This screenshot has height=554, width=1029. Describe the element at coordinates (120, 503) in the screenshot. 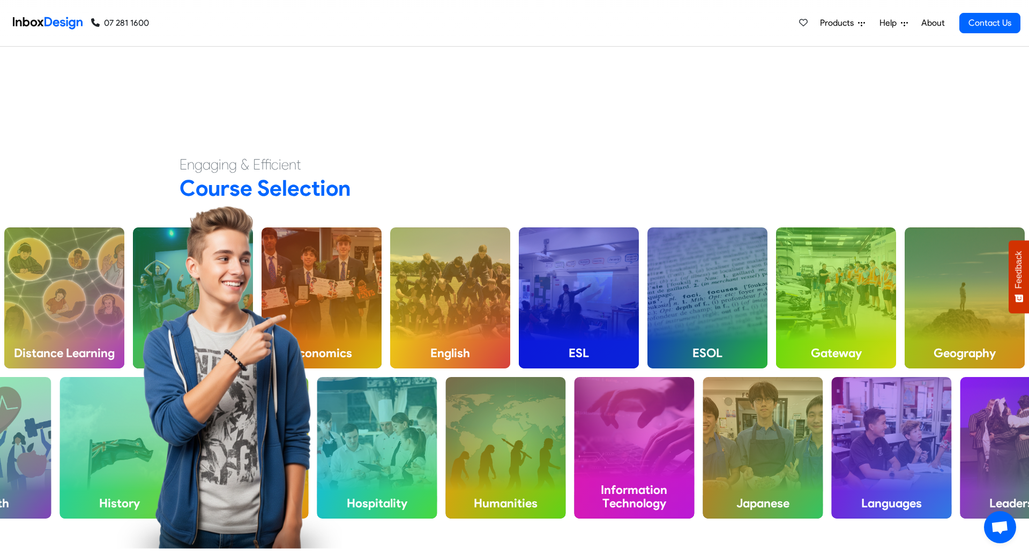

I see `h4: History` at that location.